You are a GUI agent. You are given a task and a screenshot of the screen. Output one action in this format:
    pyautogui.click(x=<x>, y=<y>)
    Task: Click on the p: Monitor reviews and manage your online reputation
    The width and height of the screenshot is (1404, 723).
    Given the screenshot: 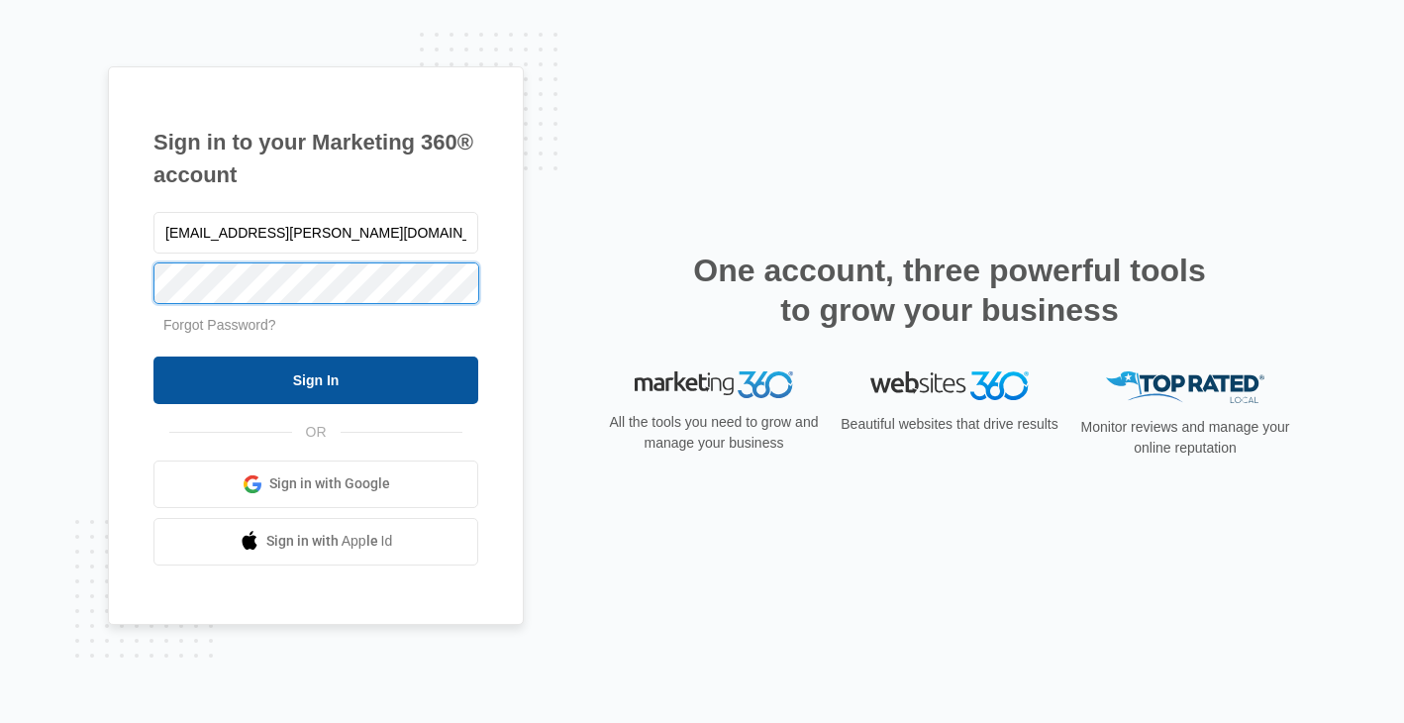 What is the action you would take?
    pyautogui.click(x=1185, y=438)
    